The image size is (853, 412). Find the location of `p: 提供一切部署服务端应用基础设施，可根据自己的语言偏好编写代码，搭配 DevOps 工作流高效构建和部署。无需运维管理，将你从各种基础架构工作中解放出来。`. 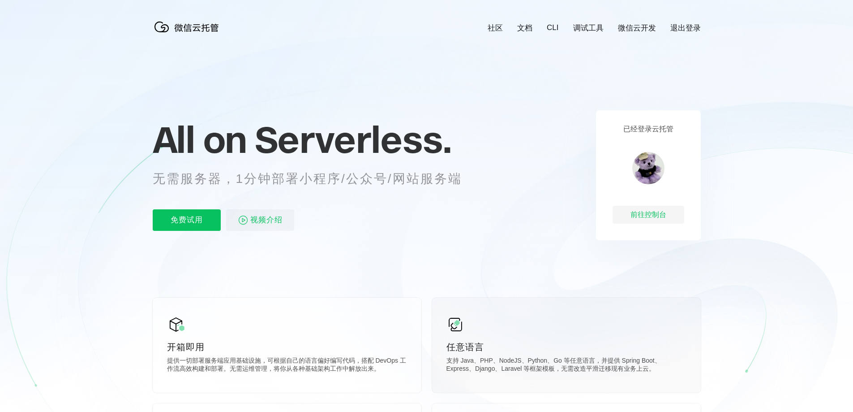

p: 提供一切部署服务端应用基础设施，可根据自己的语言偏好编写代码，搭配 DevOps 工作流高效构建和部署。无需运维管理，将你从各种基础架构工作中解放出来。 is located at coordinates (287, 366).